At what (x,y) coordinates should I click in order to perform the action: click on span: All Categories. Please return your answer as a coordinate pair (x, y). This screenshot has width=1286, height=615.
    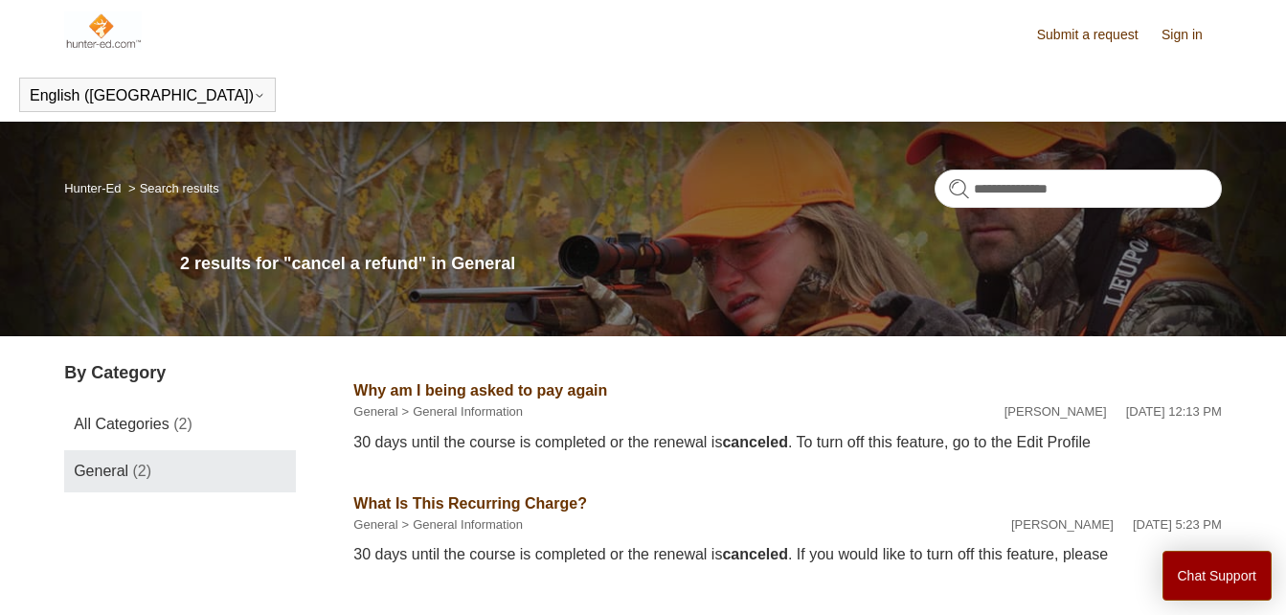
    Looking at the image, I should click on (122, 423).